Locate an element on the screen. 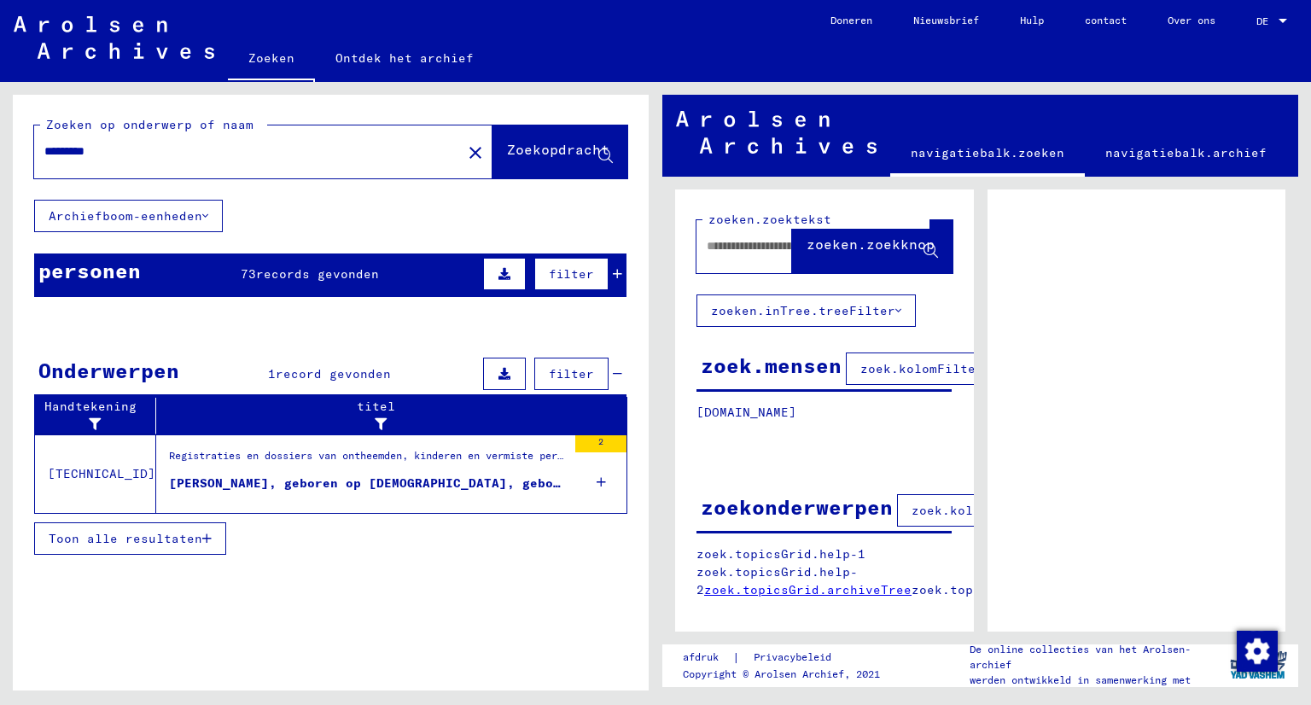  font: afdruk is located at coordinates (701, 656).